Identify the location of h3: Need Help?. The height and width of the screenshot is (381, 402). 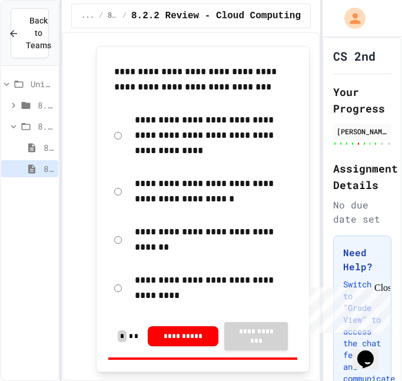
(362, 260).